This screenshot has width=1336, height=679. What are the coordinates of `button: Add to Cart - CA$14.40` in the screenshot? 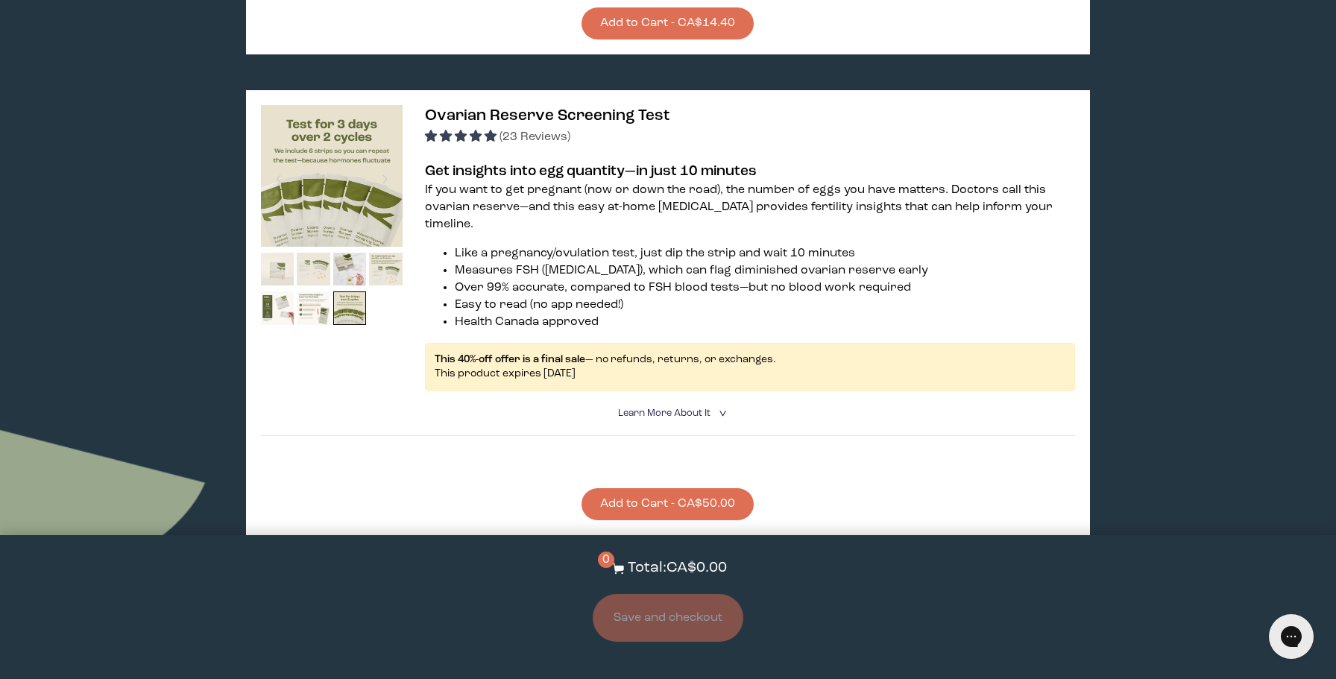 It's located at (667, 23).